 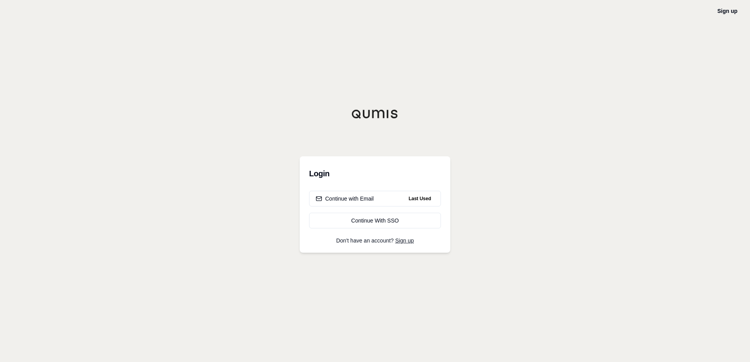 What do you see at coordinates (375, 114) in the screenshot?
I see `img: Qumis` at bounding box center [375, 114].